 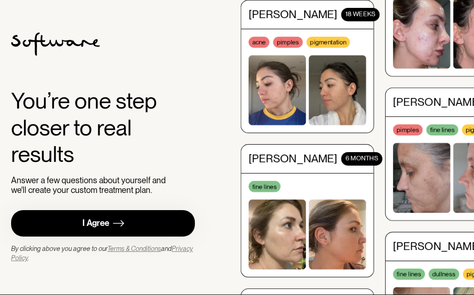 I want to click on div: acne, so click(x=259, y=38).